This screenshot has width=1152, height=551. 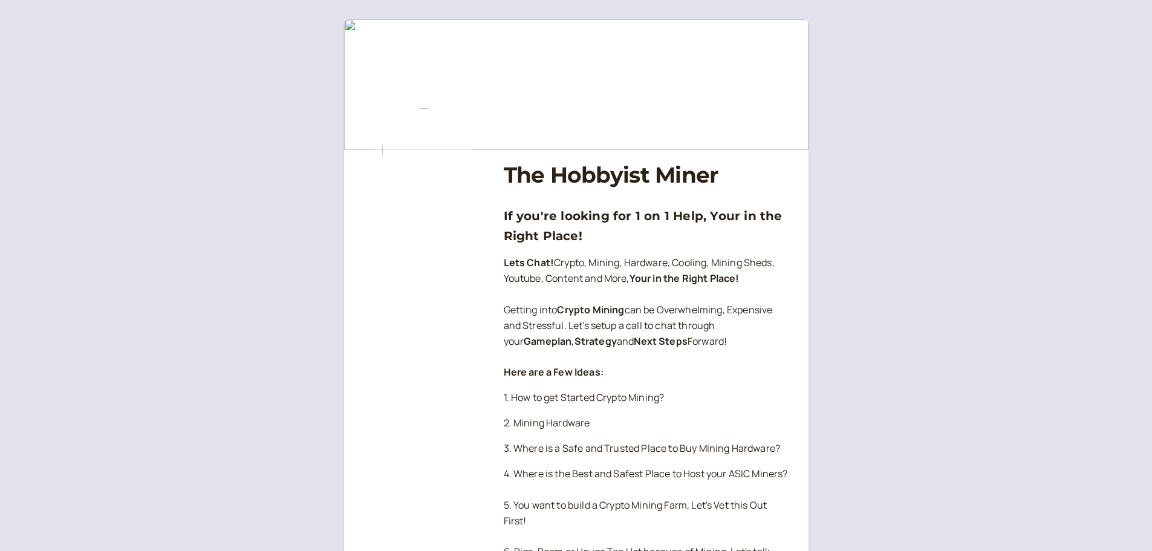 What do you see at coordinates (553, 372) in the screenshot?
I see `strong: Here are a Few Ideas:` at bounding box center [553, 372].